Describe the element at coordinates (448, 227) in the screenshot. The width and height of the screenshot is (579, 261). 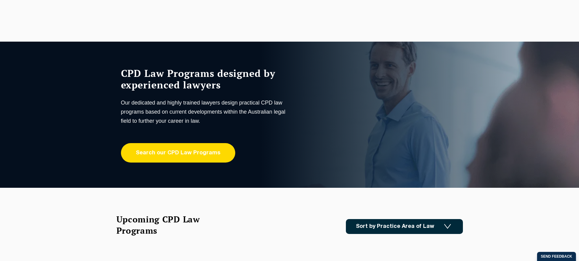
I see `img: Icon` at that location.